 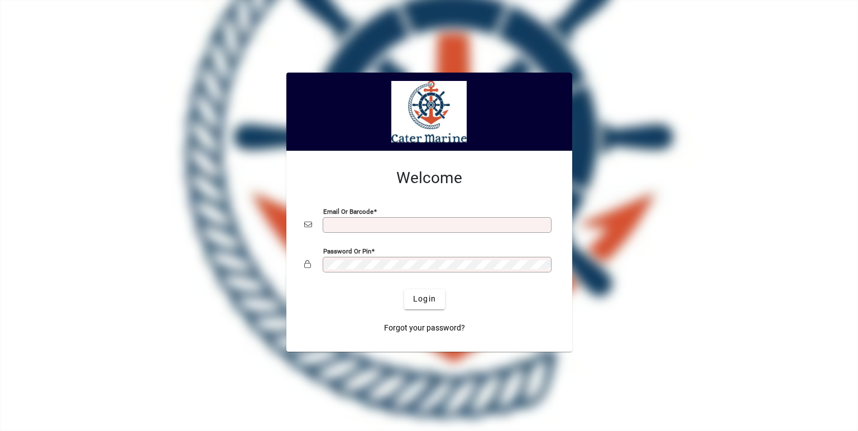 What do you see at coordinates (424, 328) in the screenshot?
I see `span: Forgot your password?` at bounding box center [424, 328].